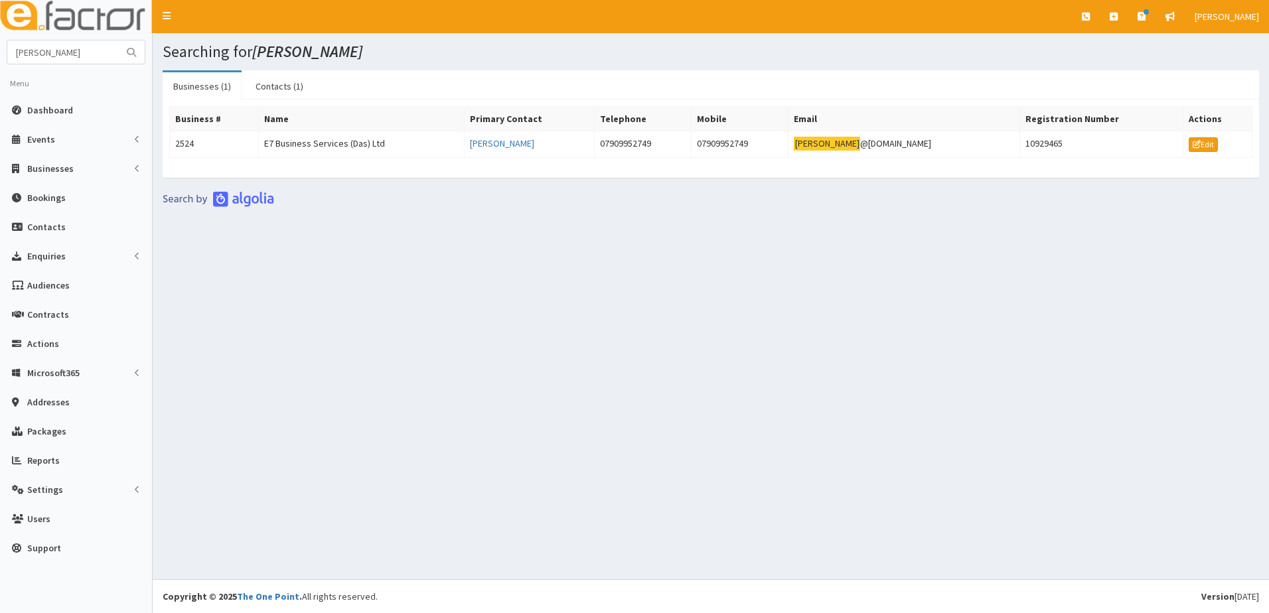 The width and height of the screenshot is (1269, 613). What do you see at coordinates (46, 256) in the screenshot?
I see `span: Enquiries` at bounding box center [46, 256].